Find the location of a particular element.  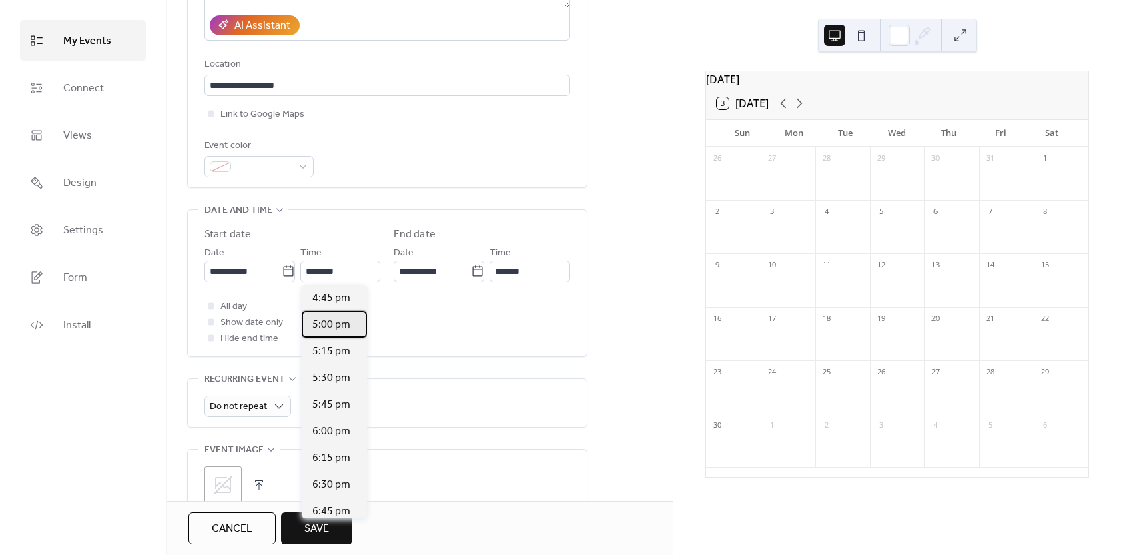

span: Show date only is located at coordinates (252, 323).